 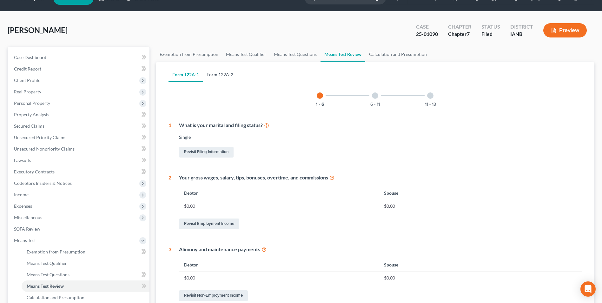 What do you see at coordinates (380, 177) in the screenshot?
I see `div: Your gross wages, salary, tips, bonuses, overtime, and commissions` at bounding box center [380, 177].